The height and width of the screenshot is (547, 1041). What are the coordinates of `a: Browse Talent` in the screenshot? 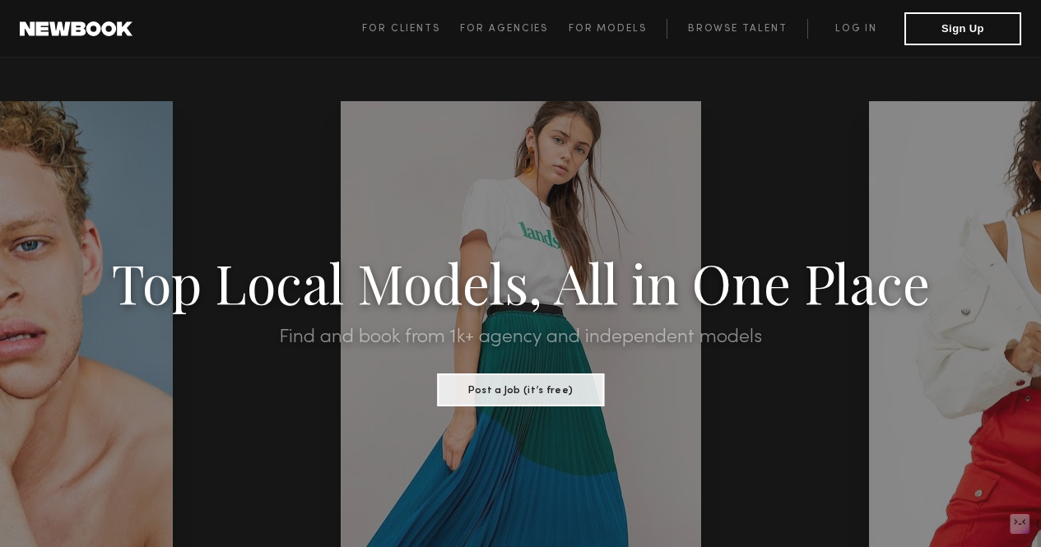 It's located at (736, 29).